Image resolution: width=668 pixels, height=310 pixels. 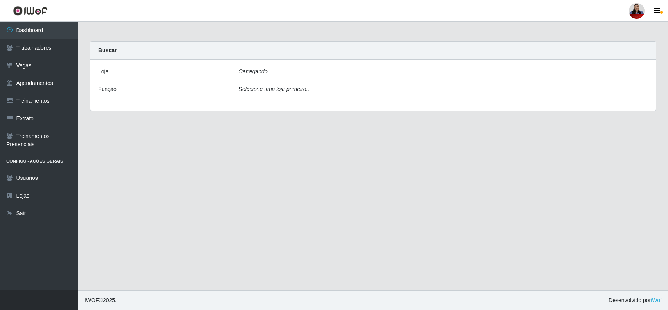 What do you see at coordinates (275, 89) in the screenshot?
I see `i: Selecione uma loja primeiro...` at bounding box center [275, 89].